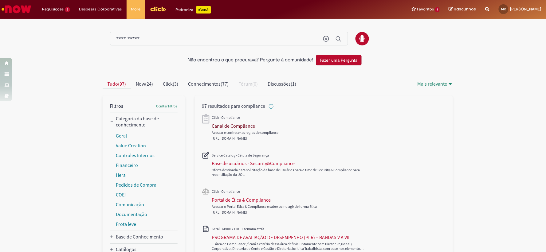 The width and height of the screenshot is (546, 252). What do you see at coordinates (425, 9) in the screenshot?
I see `span: Favoritos` at bounding box center [425, 9].